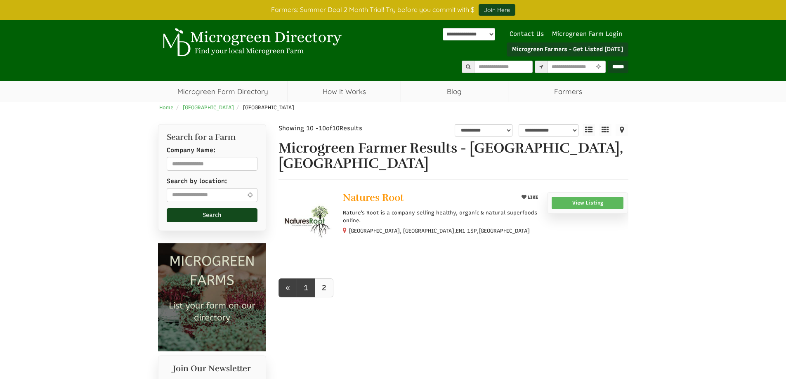 The height and width of the screenshot is (379, 786). Describe the element at coordinates (442, 217) in the screenshot. I see `p: Nature’s Root is a company selling healthy, organic & natural superfoods online.` at that location.